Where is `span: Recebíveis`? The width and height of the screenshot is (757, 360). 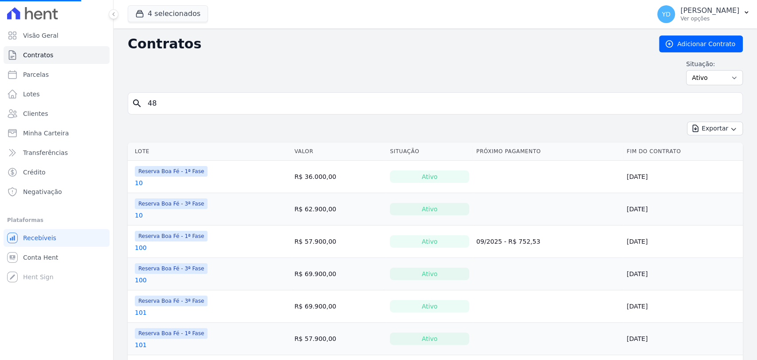 span: Recebíveis is located at coordinates (39, 238).